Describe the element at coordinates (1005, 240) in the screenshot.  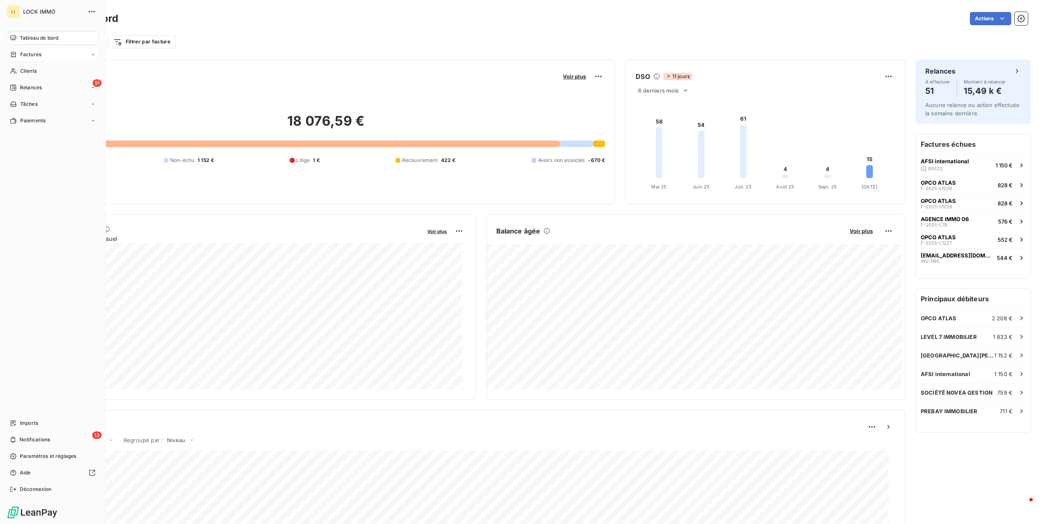
I see `span: 552 €` at that location.